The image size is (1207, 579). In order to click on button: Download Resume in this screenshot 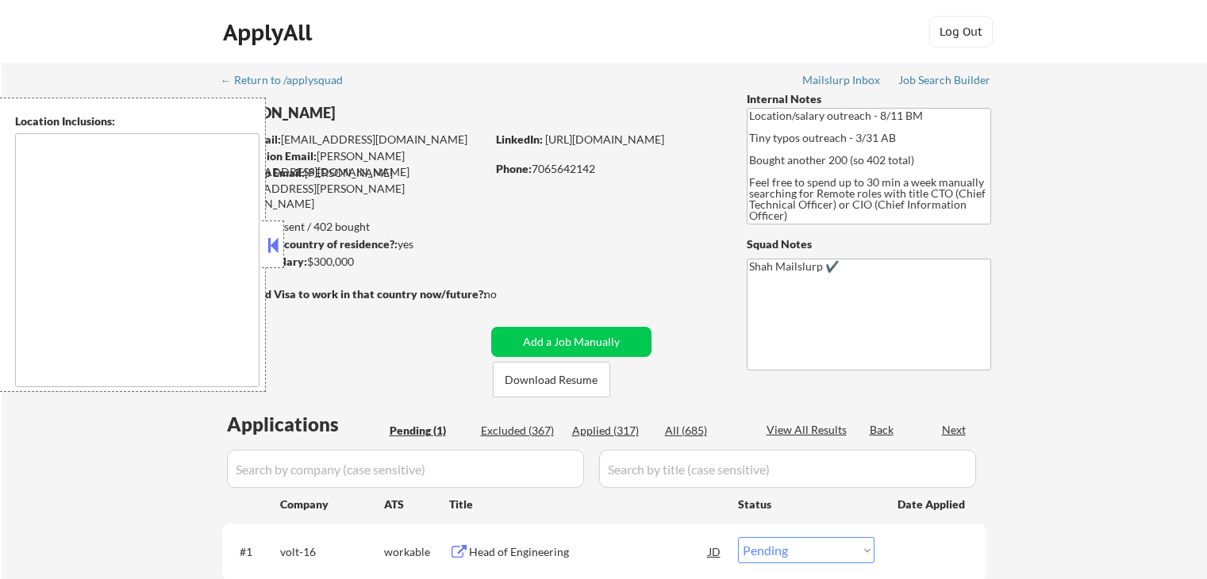, I will do `click(551, 379)`.